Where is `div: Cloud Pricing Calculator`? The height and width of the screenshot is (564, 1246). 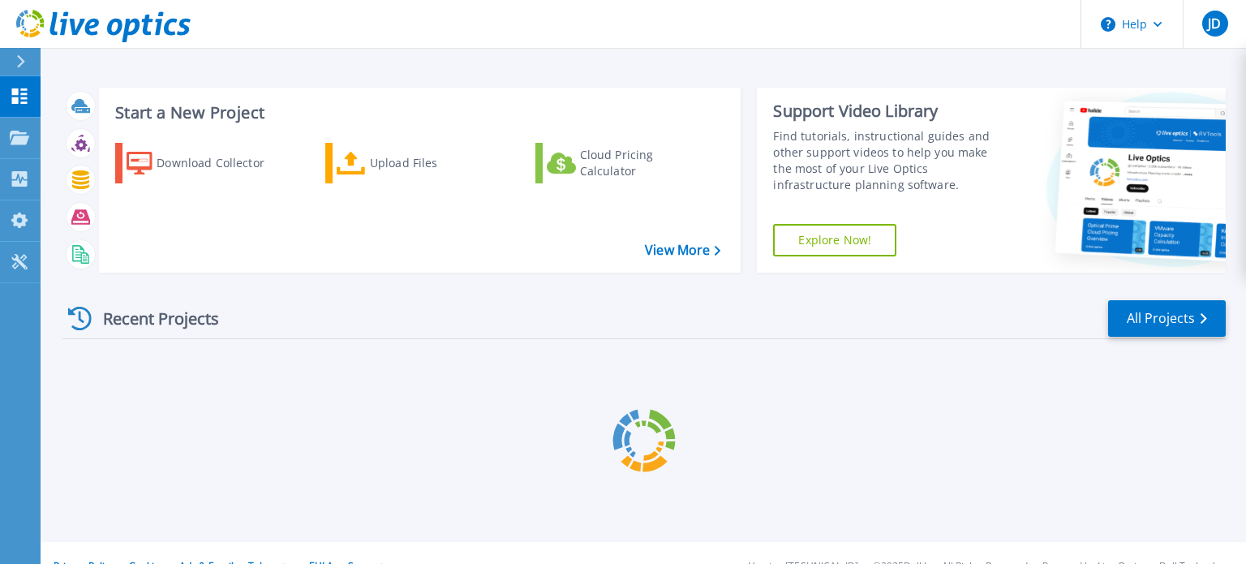 div: Cloud Pricing Calculator is located at coordinates (645, 163).